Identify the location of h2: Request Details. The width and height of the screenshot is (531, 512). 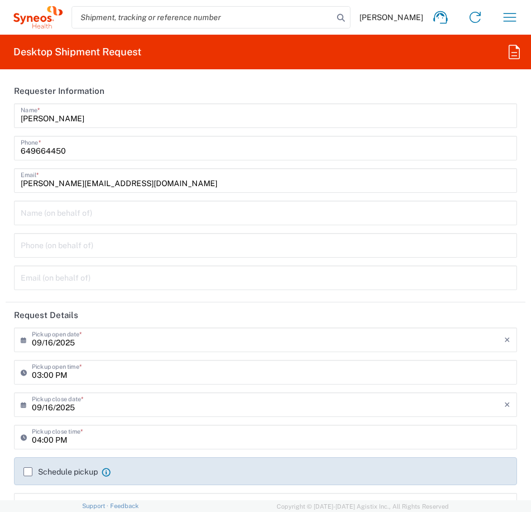
(46, 315).